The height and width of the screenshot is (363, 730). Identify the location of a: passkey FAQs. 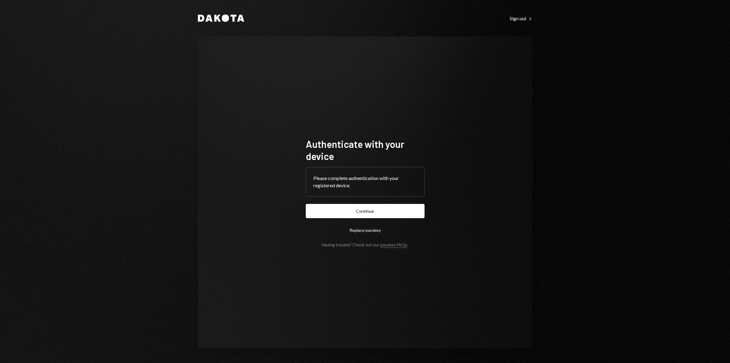
(394, 245).